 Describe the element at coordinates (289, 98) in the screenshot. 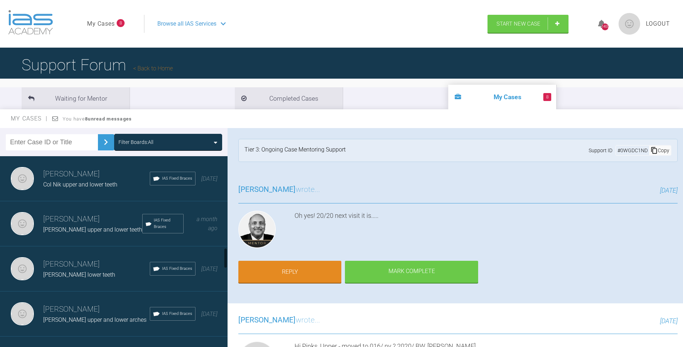

I see `li: Completed Cases` at that location.